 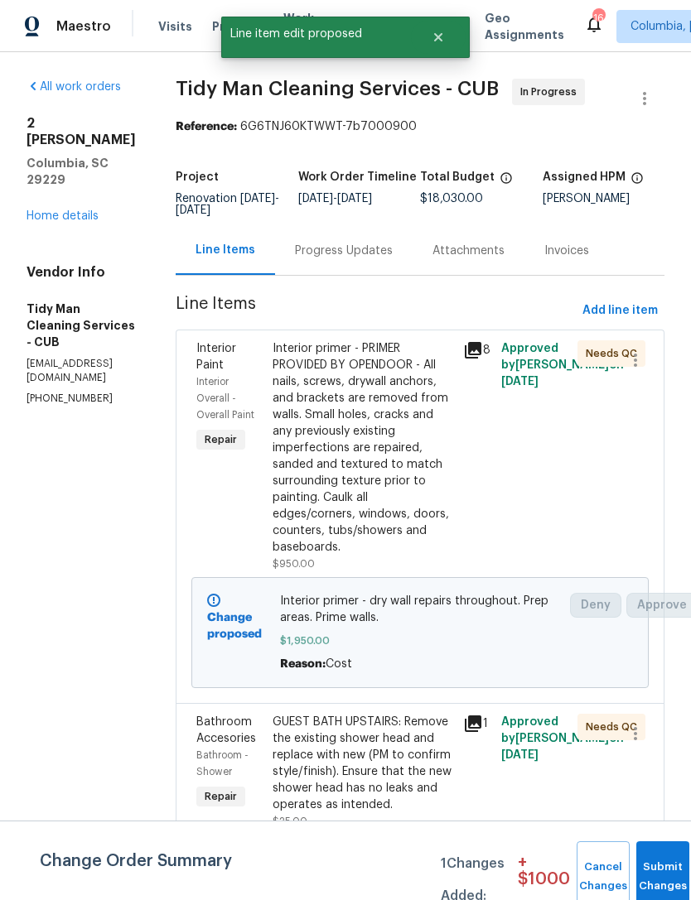 I want to click on span: Projects, so click(x=238, y=27).